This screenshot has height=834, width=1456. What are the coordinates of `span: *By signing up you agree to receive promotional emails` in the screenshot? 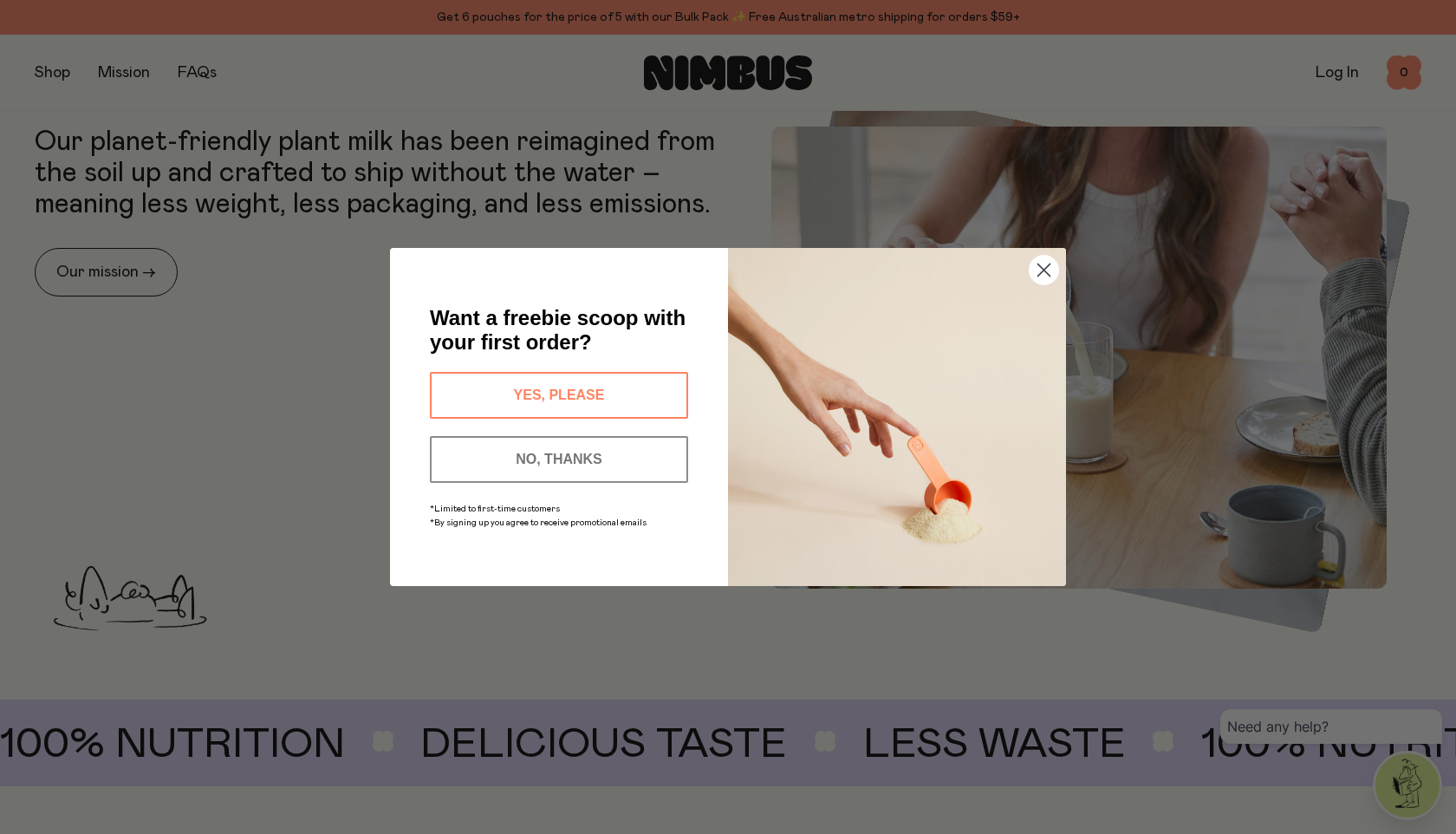 It's located at (538, 523).